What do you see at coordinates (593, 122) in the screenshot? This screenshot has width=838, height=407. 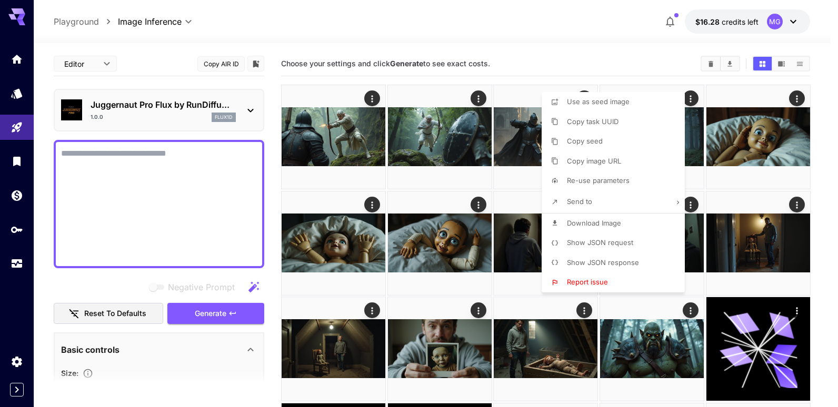 I see `span: Copy task UUID` at bounding box center [593, 122].